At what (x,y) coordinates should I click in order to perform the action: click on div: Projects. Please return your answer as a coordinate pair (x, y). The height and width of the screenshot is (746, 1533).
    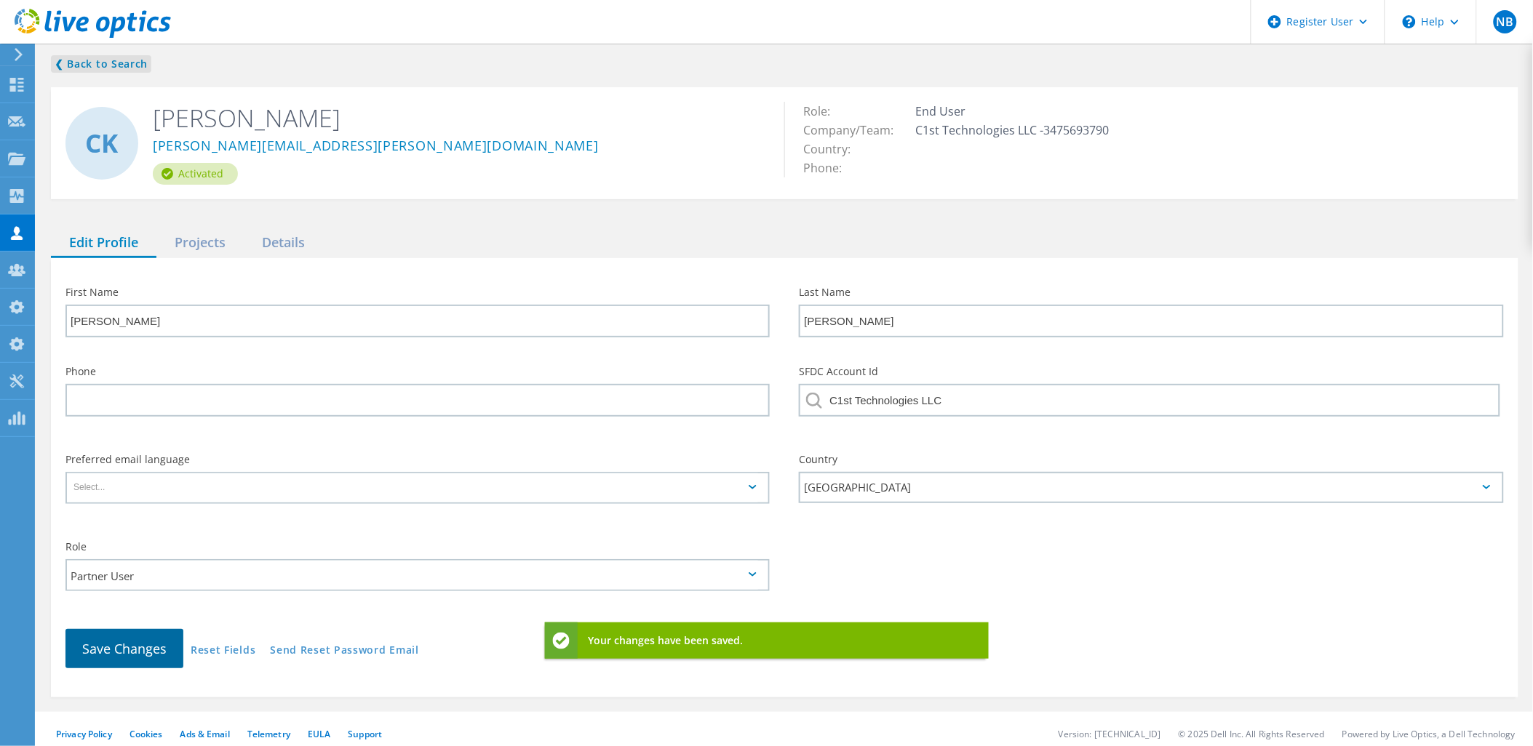
    Looking at the image, I should click on (200, 243).